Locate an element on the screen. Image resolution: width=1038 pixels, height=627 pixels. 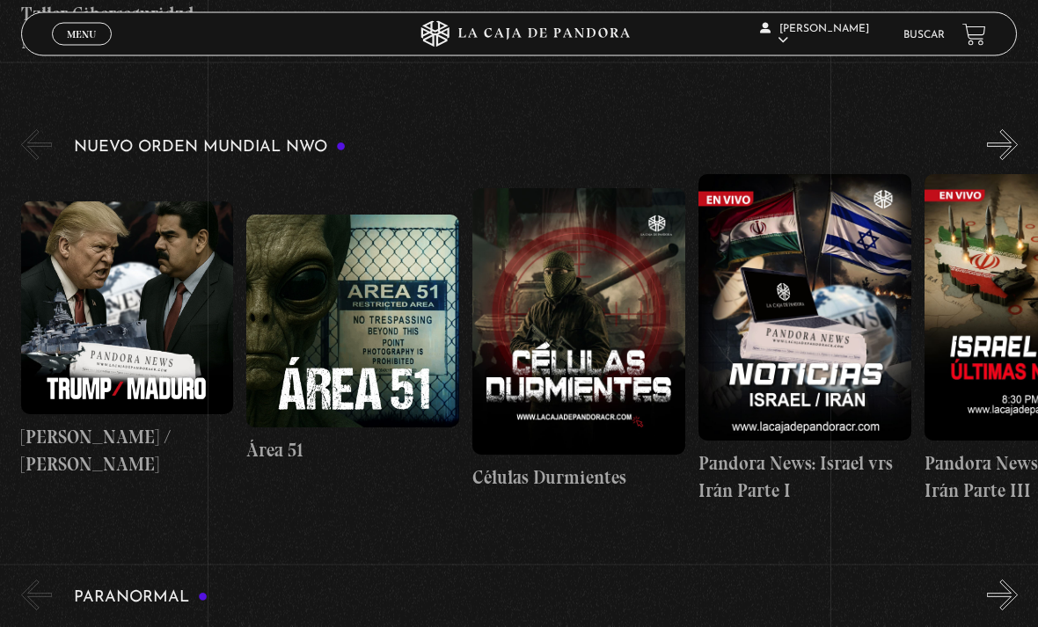
h3: Nuevo Orden Mundial NWO is located at coordinates (210, 148).